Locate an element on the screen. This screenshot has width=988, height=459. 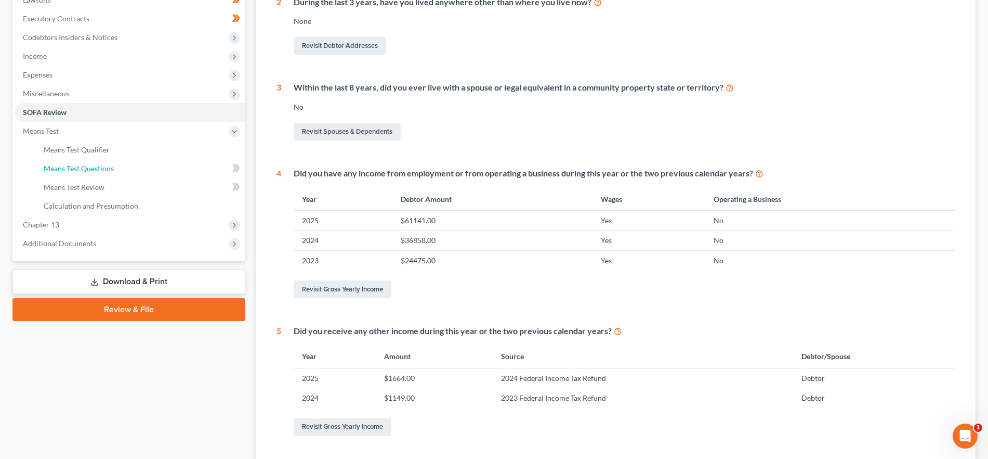
th: Operating a Business is located at coordinates (830, 199).